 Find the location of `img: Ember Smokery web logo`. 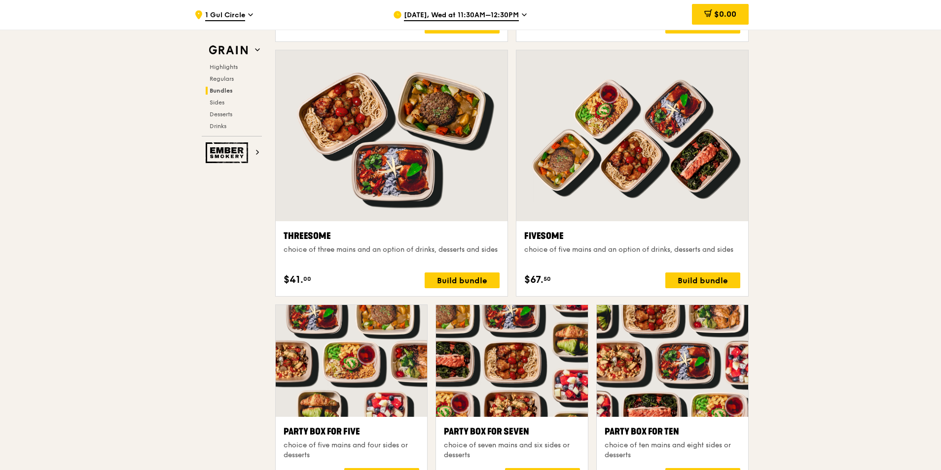

img: Ember Smokery web logo is located at coordinates (228, 153).